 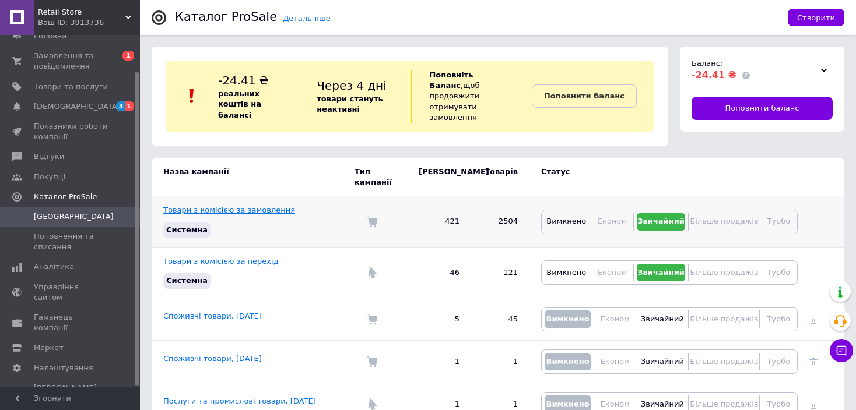 What do you see at coordinates (65, 197) in the screenshot?
I see `span: Каталог ProSale` at bounding box center [65, 197].